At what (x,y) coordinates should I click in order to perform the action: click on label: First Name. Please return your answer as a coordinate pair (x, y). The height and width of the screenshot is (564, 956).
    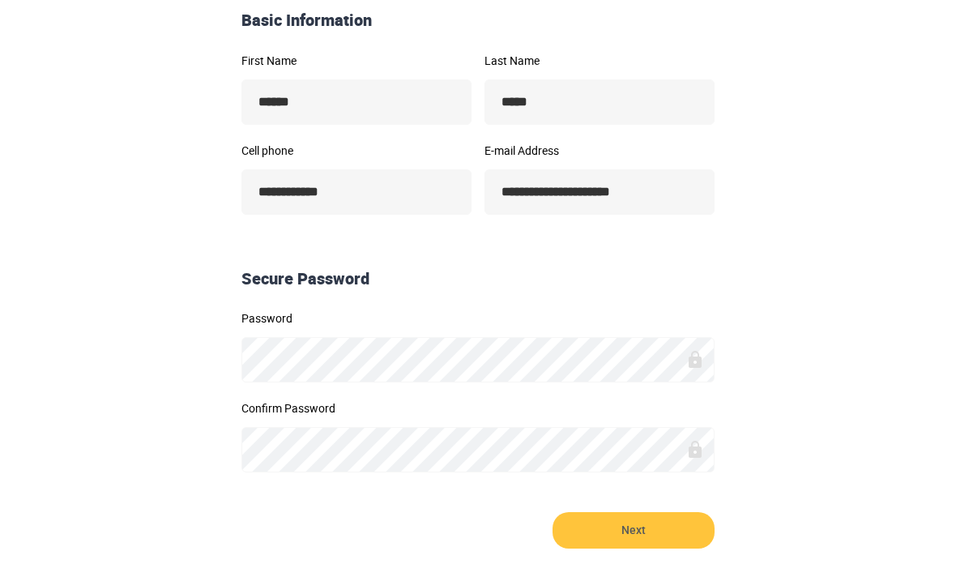
    Looking at the image, I should click on (356, 61).